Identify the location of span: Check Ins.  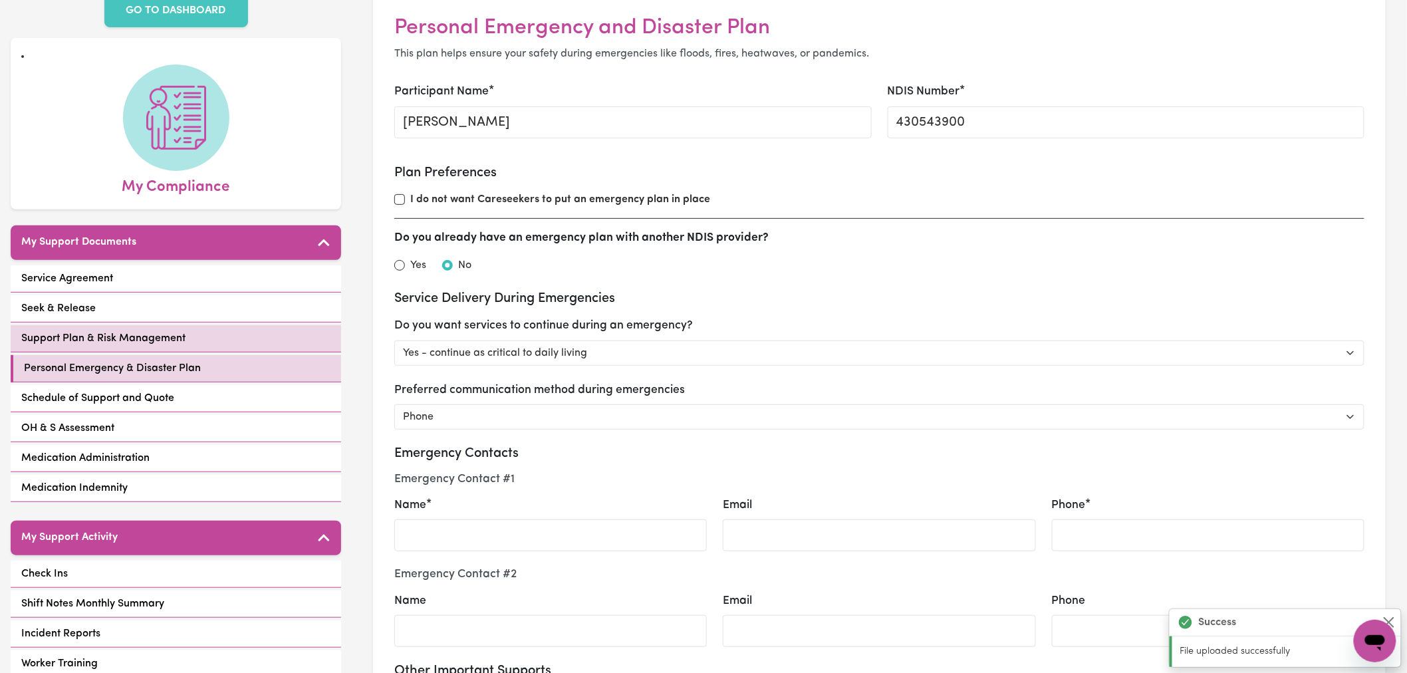
(45, 574).